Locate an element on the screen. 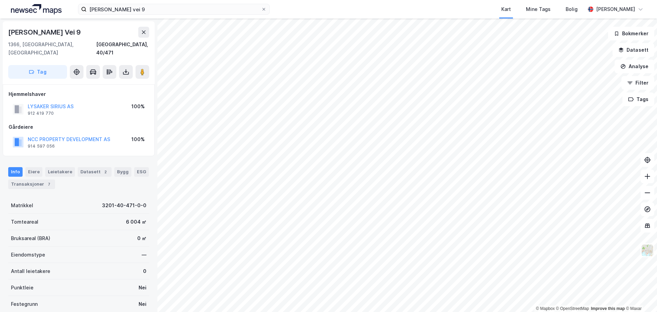  button: Tags is located at coordinates (638, 99).